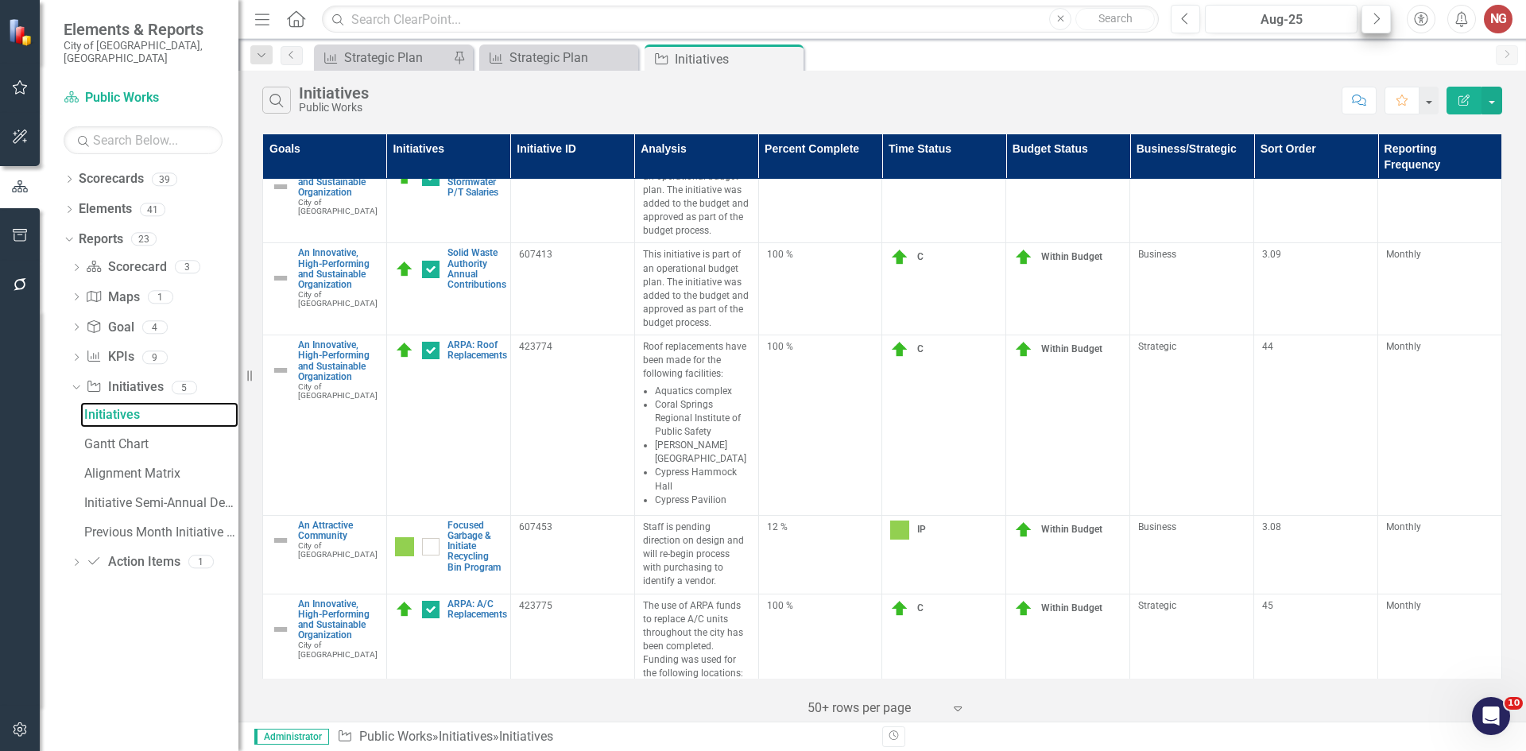 This screenshot has width=1526, height=751. I want to click on div: 607453, so click(572, 527).